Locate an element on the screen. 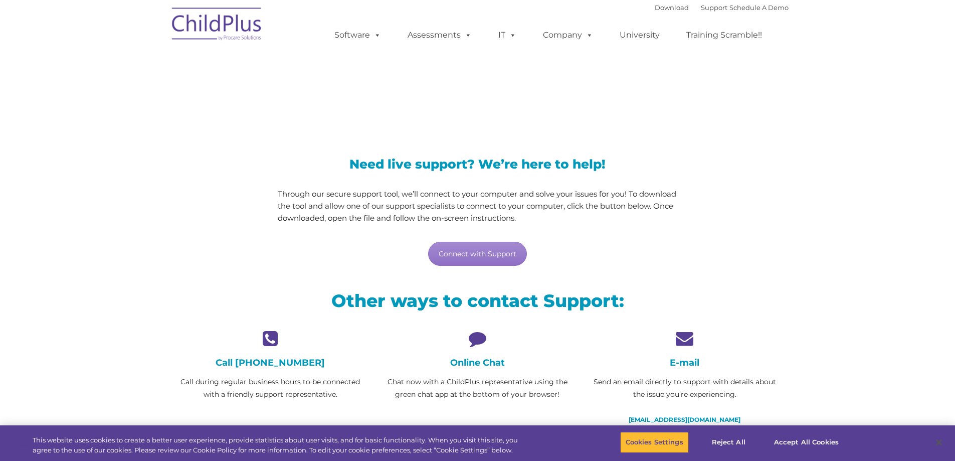 The image size is (955, 461). h4: Online Chat is located at coordinates (477, 363).